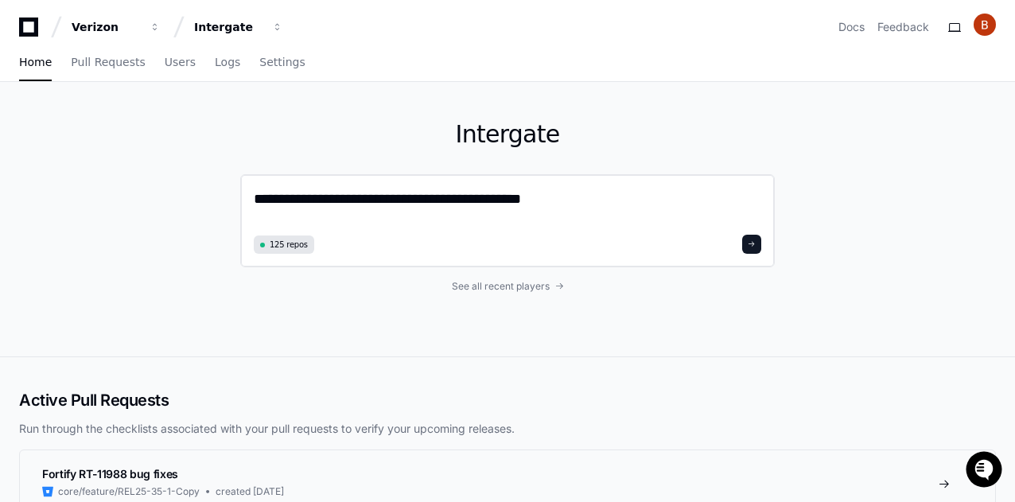 The width and height of the screenshot is (1015, 502). What do you see at coordinates (280, 133) in the screenshot?
I see `button: Start new chat` at bounding box center [280, 133].